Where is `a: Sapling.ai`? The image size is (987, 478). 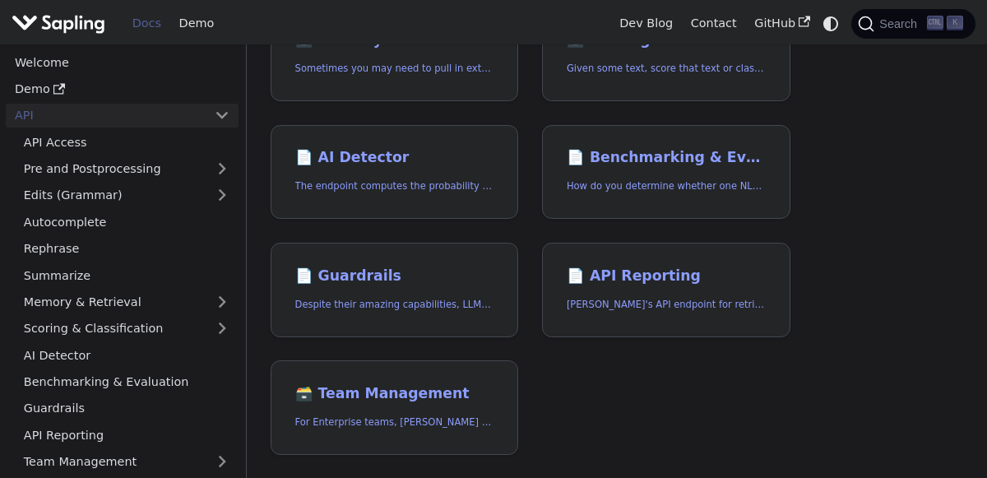
a: Sapling.ai is located at coordinates (61, 23).